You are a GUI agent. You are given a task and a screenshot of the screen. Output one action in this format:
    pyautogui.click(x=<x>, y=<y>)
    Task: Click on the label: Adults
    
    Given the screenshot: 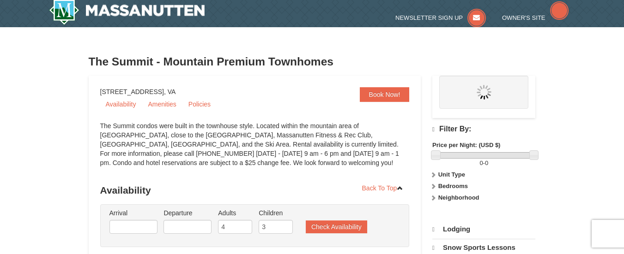 What is the action you would take?
    pyautogui.click(x=235, y=213)
    